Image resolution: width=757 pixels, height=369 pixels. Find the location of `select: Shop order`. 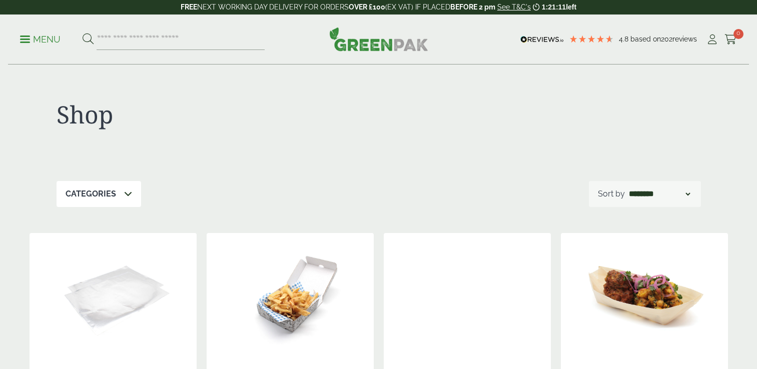

select: Shop order is located at coordinates (659, 194).